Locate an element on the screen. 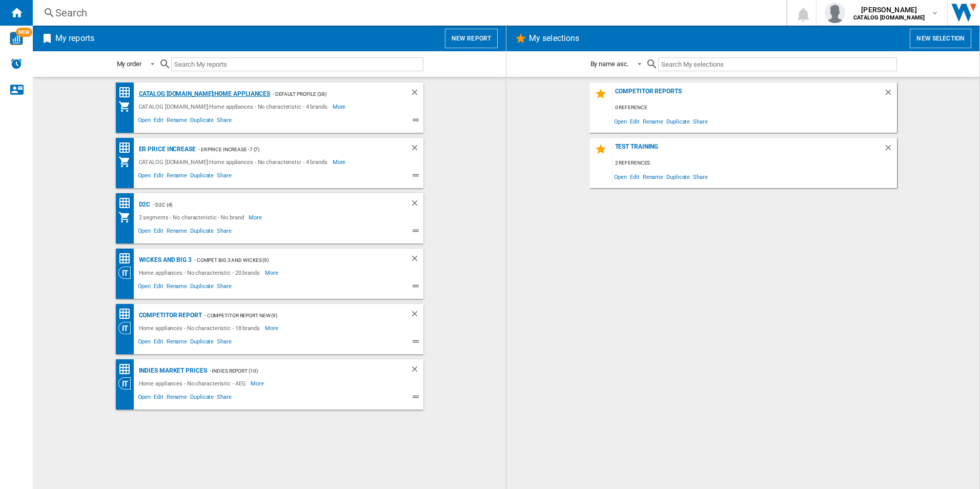 The width and height of the screenshot is (980, 489). div: My order is located at coordinates (129, 64).